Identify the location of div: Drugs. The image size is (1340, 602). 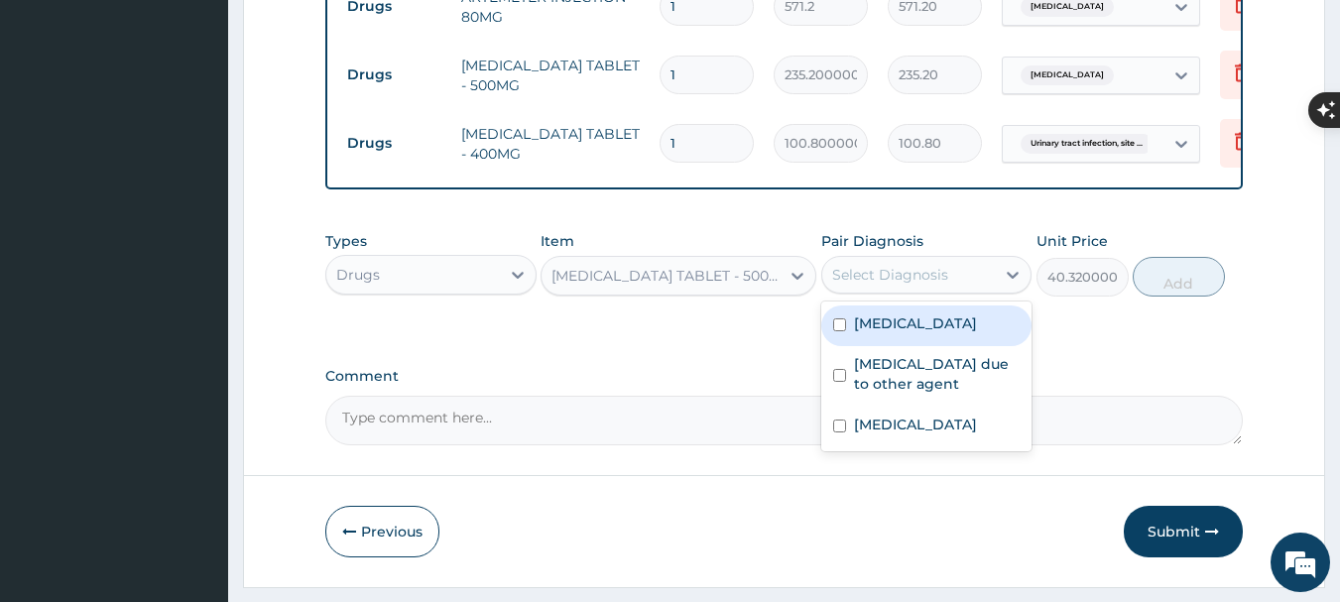
(358, 275).